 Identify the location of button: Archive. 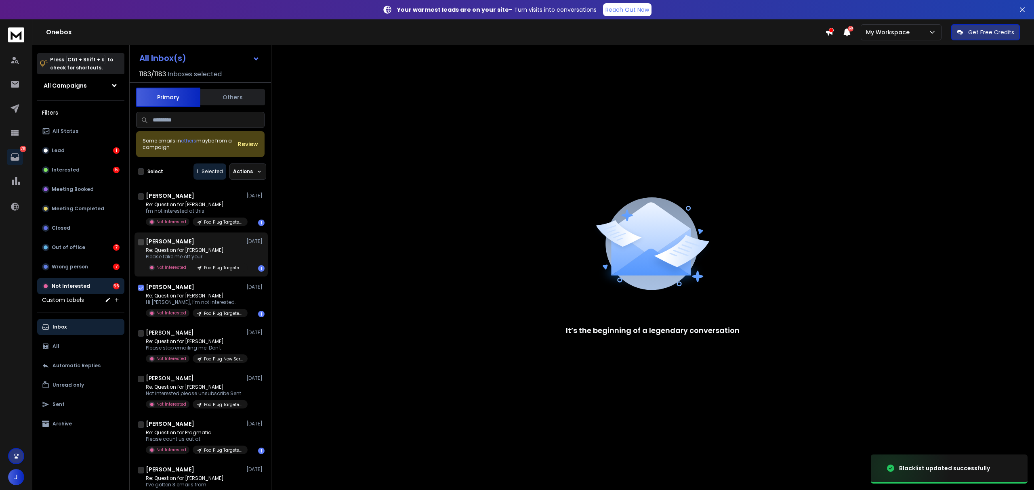
(81, 424).